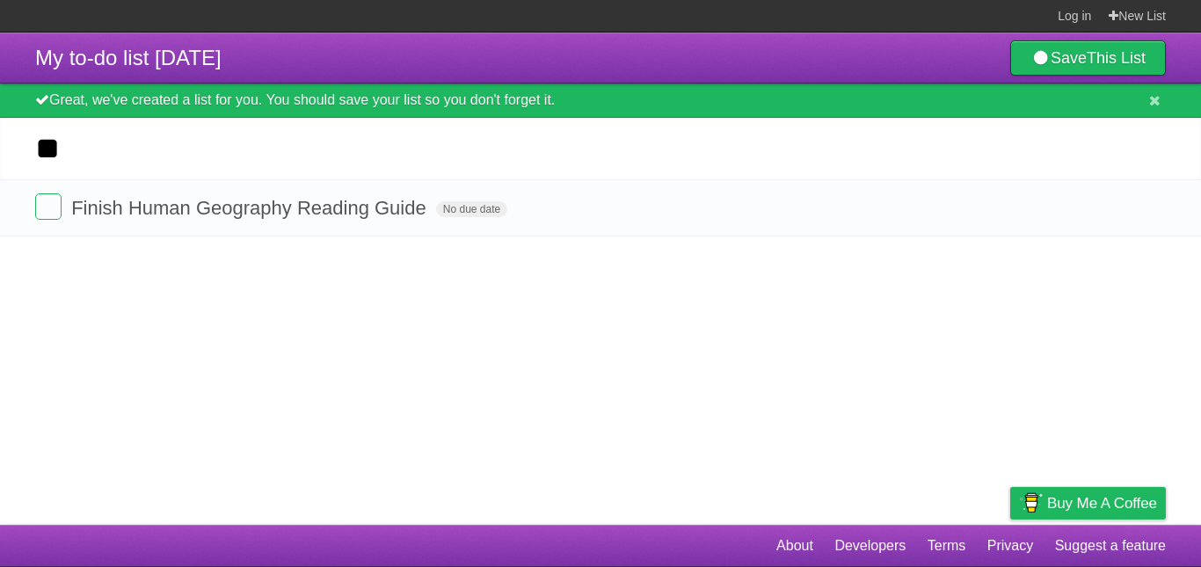 This screenshot has width=1201, height=567. Describe the element at coordinates (48, 207) in the screenshot. I see `label: Done` at that location.